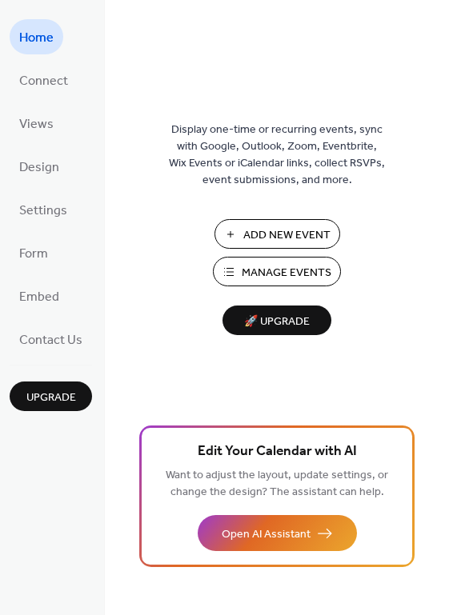  What do you see at coordinates (36, 38) in the screenshot?
I see `span: Home` at bounding box center [36, 38].